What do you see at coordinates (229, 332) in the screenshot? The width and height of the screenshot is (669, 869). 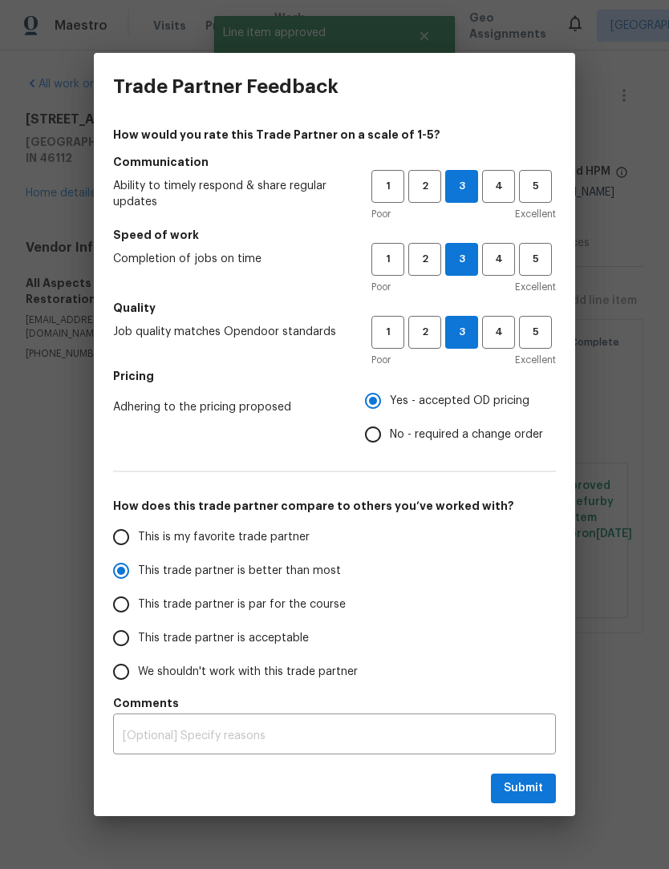 I see `span: Job quality matches Opendoor standards` at bounding box center [229, 332].